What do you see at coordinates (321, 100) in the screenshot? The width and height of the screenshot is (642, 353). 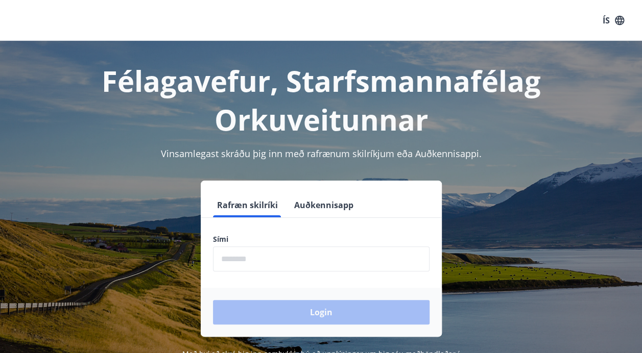 I see `h1: Félagavefur, Starfsmannafélag Orkuveitunnar` at bounding box center [321, 100].